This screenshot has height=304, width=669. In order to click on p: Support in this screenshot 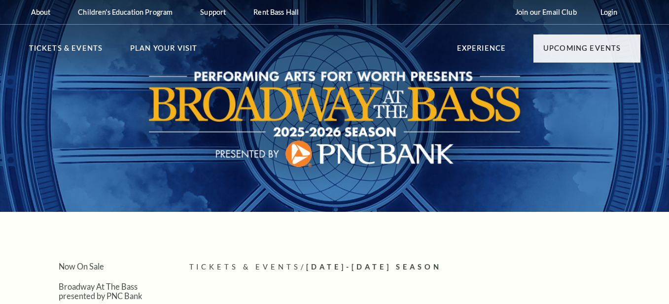, I will do `click(213, 12)`.